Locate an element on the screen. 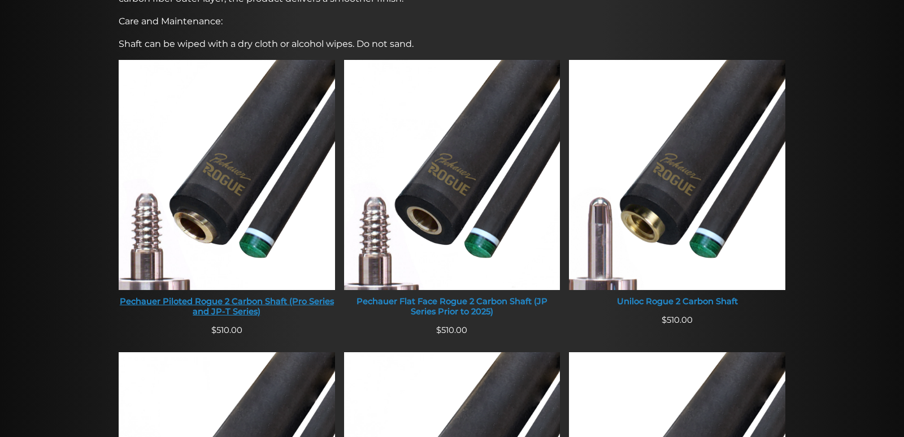  div: Pechauer Piloted Rogue 2 Carbon Shaft (Pro Series and JP-T Series) is located at coordinates (226, 306).